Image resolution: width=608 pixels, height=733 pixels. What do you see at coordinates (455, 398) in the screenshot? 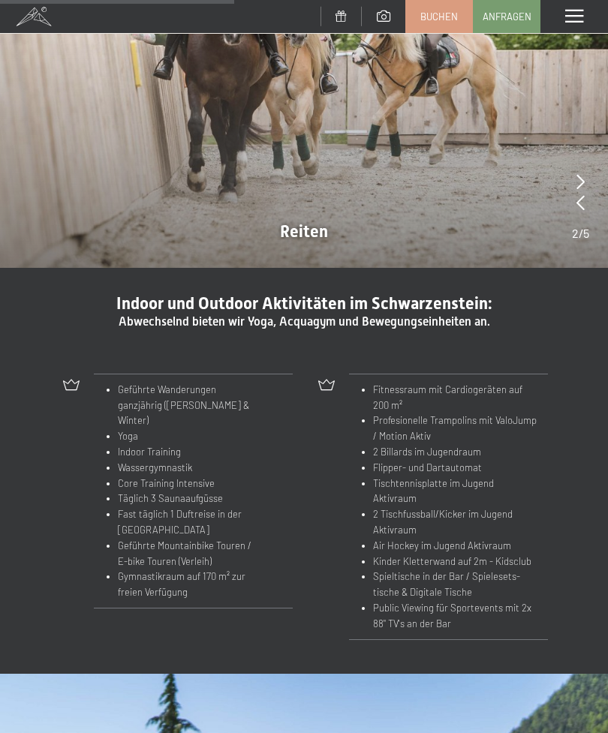
I see `li: Fitnessraum mit Cardiogeräten auf 200 m²` at bounding box center [455, 398].